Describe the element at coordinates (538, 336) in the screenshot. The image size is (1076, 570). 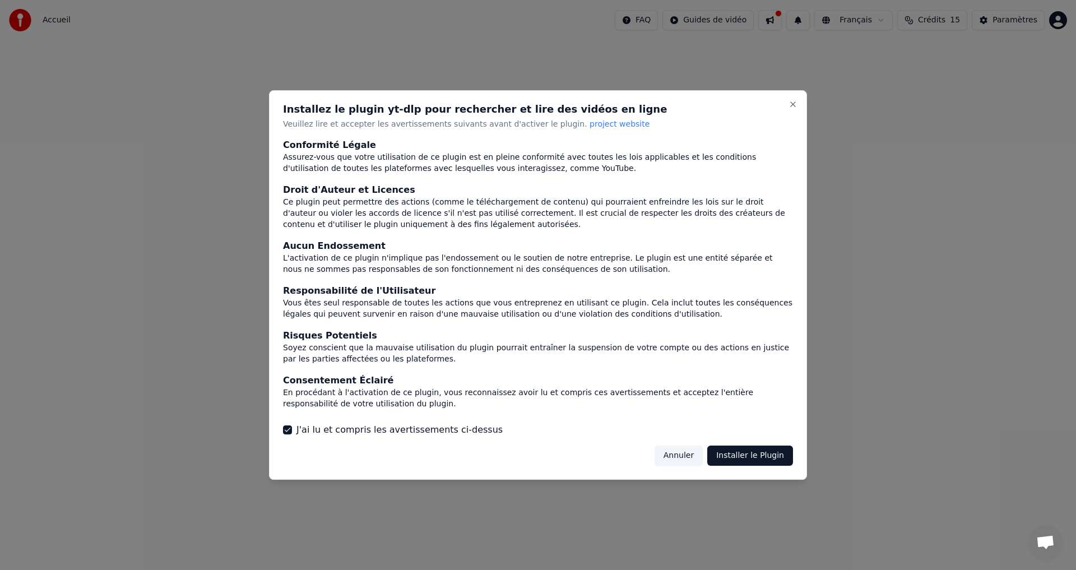
I see `div: Risques Potentiels` at that location.